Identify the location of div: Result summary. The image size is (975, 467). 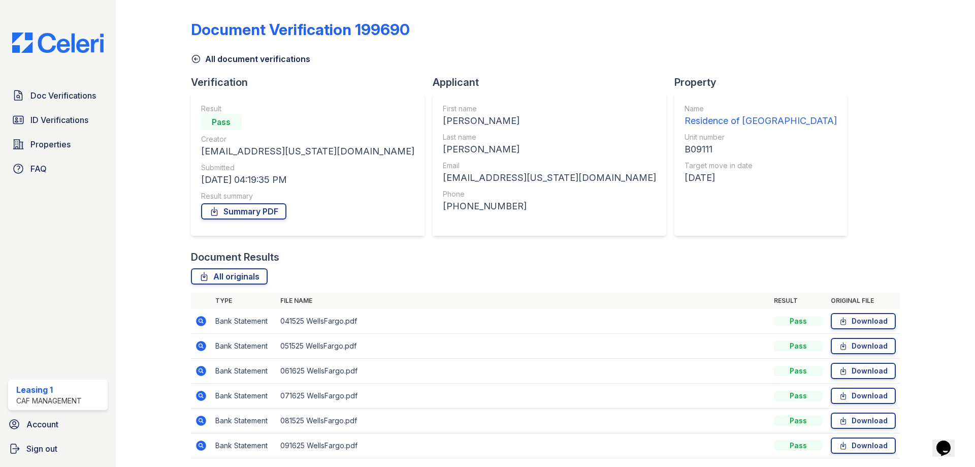
(308, 196).